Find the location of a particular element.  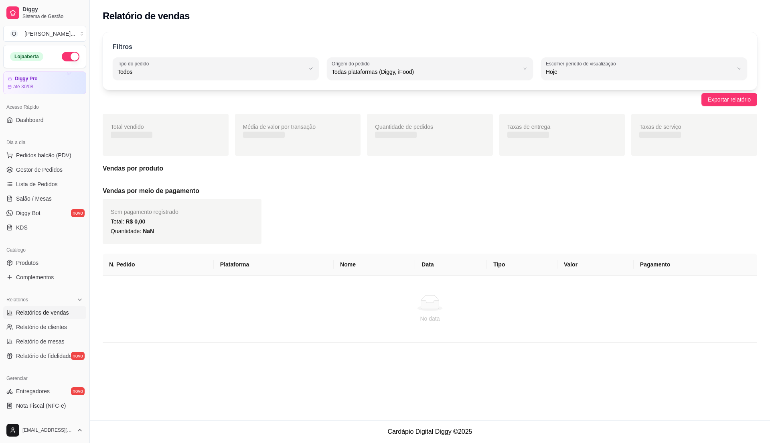

span: Dashboard is located at coordinates (30, 120).